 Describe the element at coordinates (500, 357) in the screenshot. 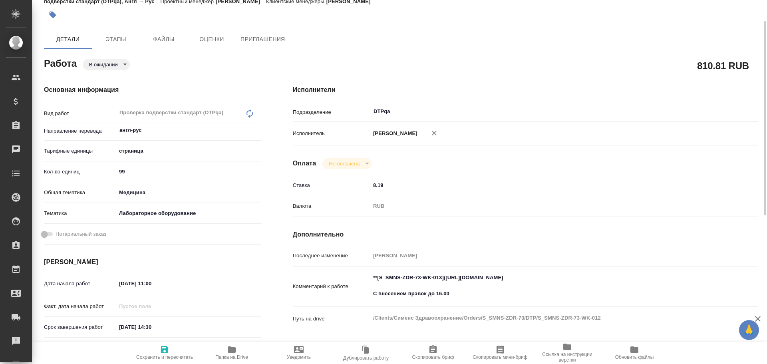

I see `span: Скопировать мини-бриф` at that location.